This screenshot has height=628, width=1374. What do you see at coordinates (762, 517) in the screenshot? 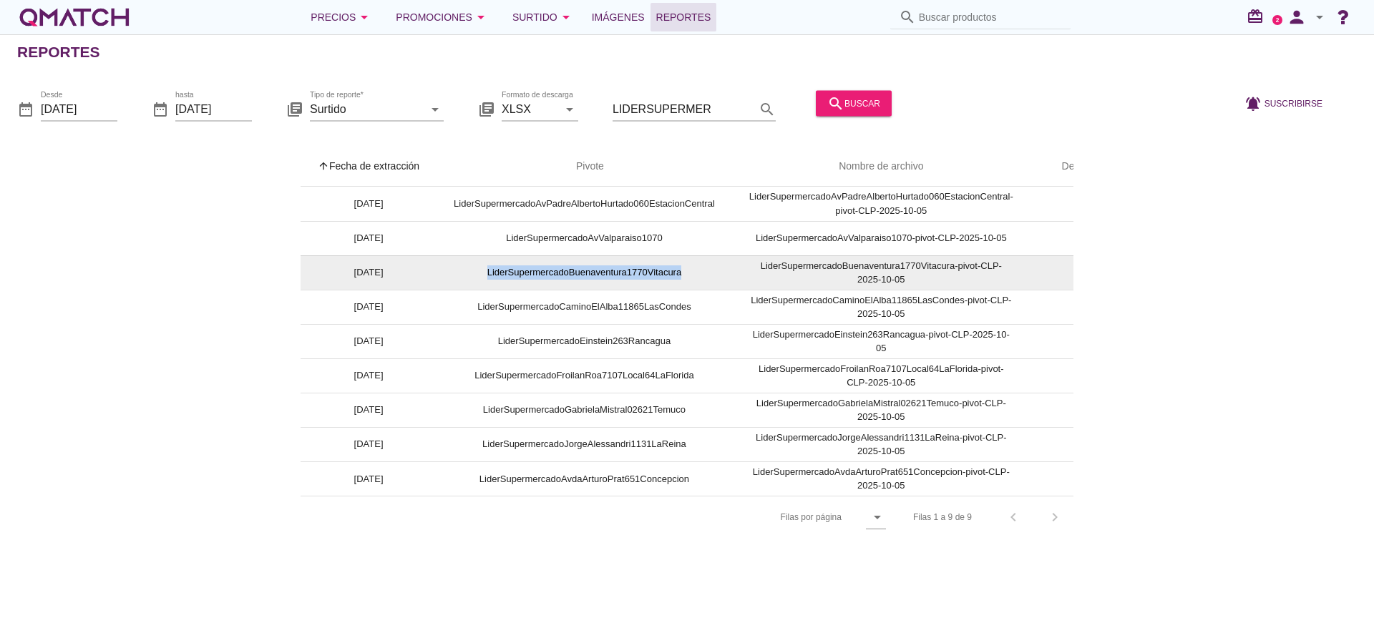
I see `div: Filas por página` at bounding box center [762, 517].